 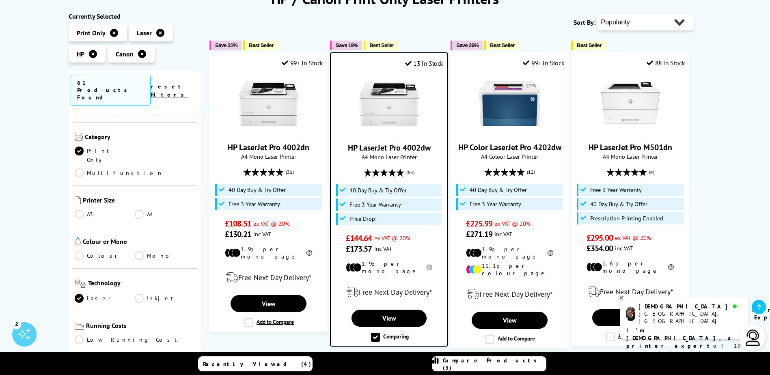 What do you see at coordinates (78, 200) in the screenshot?
I see `img: Printer Size` at bounding box center [78, 200].